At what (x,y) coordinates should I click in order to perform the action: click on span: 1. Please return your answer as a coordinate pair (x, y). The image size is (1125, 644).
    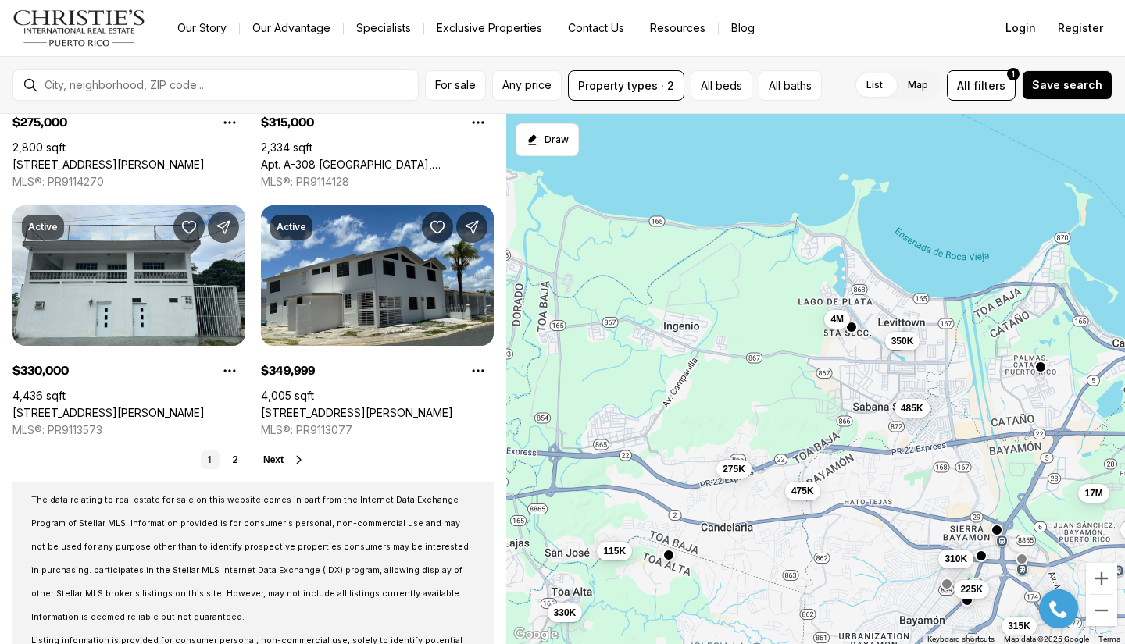
    Looking at the image, I should click on (1013, 74).